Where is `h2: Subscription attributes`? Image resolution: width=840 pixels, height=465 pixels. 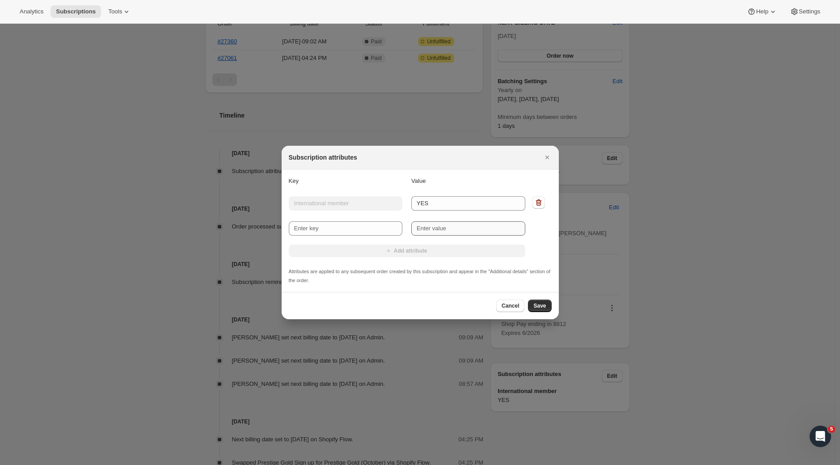 h2: Subscription attributes is located at coordinates (323, 157).